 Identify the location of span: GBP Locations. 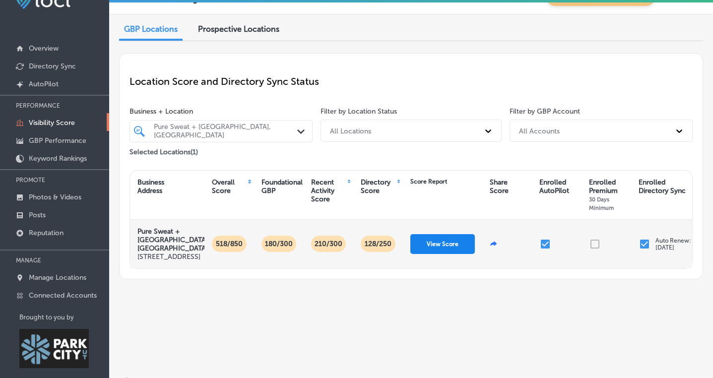
(151, 29).